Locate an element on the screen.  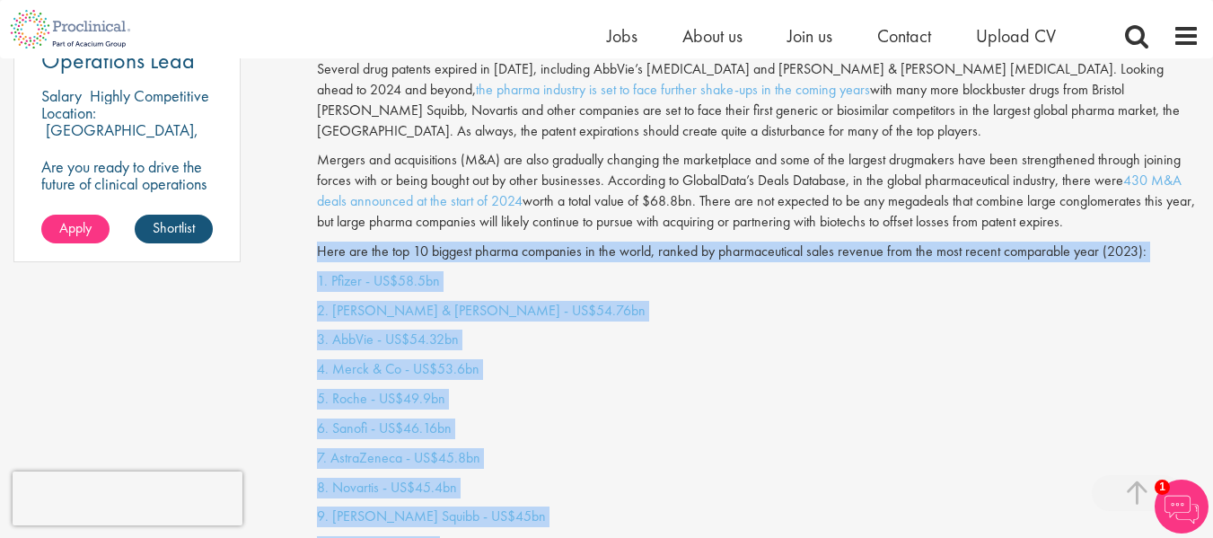
a: Jobs is located at coordinates (622, 36).